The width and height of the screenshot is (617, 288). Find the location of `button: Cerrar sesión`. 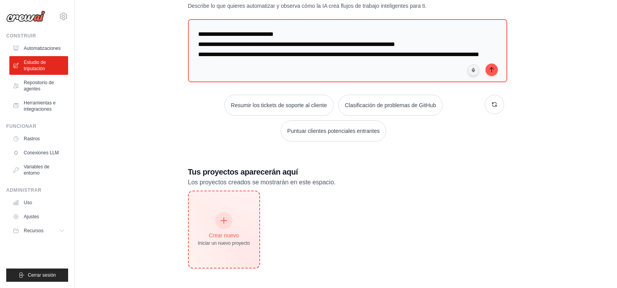

button: Cerrar sesión is located at coordinates (37, 275).